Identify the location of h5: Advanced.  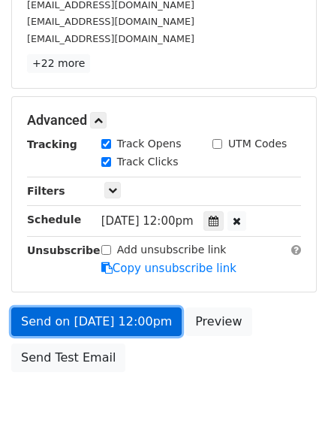
(164, 120).